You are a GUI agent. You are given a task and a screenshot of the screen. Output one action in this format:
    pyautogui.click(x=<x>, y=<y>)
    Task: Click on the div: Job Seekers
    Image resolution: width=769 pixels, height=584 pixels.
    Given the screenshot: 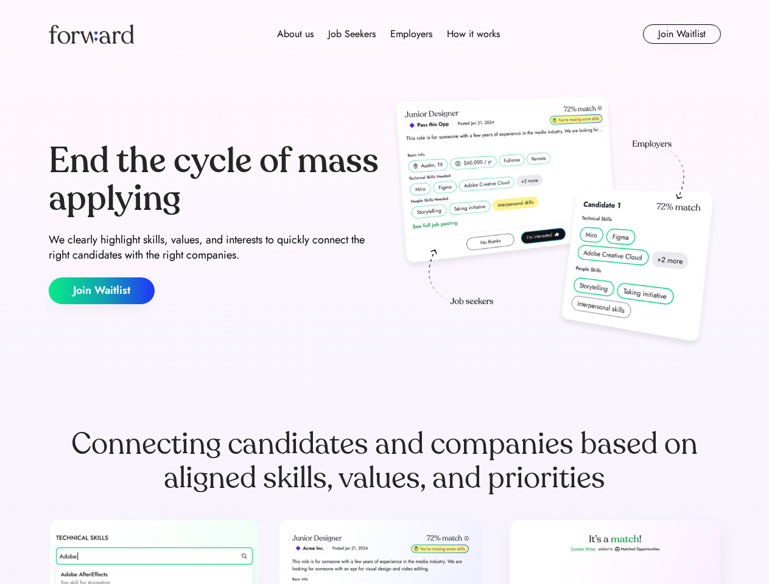 What is the action you would take?
    pyautogui.click(x=352, y=34)
    